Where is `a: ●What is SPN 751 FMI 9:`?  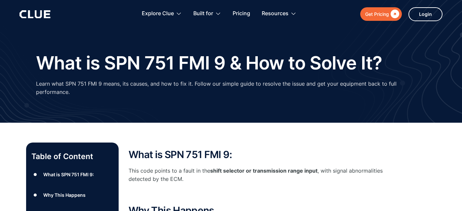
a: ●What is SPN 751 FMI 9: is located at coordinates (72, 175).